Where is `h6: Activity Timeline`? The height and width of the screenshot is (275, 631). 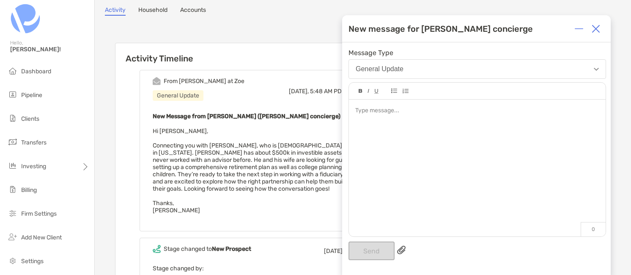 h6: Activity Timeline is located at coordinates (264, 53).